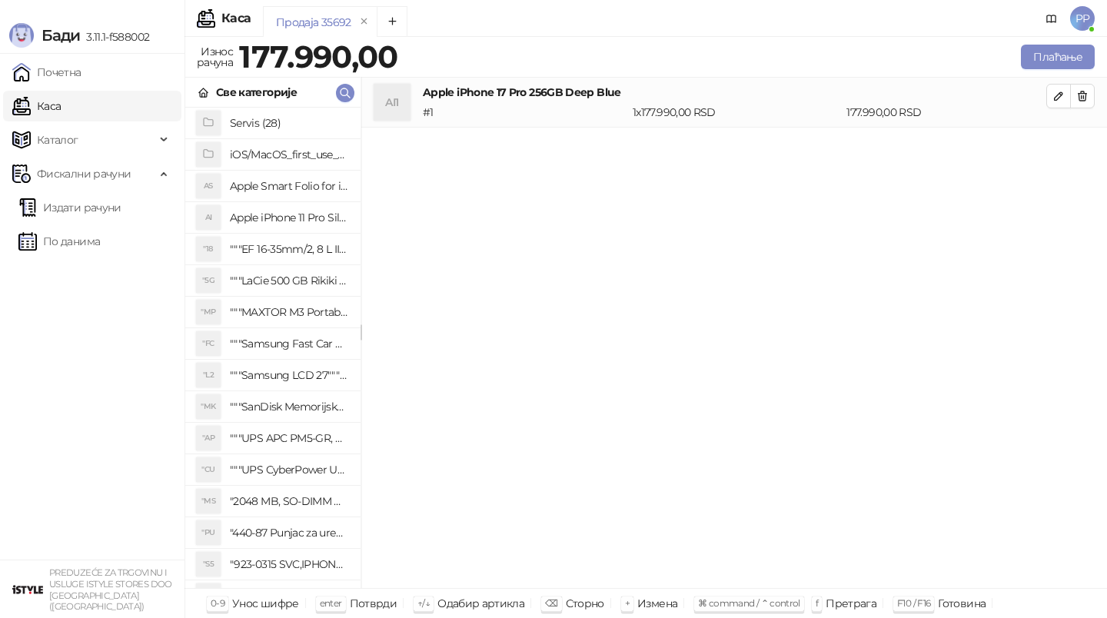  What do you see at coordinates (749, 603) in the screenshot?
I see `span: ⌘ command / ⌃ control` at bounding box center [749, 603].